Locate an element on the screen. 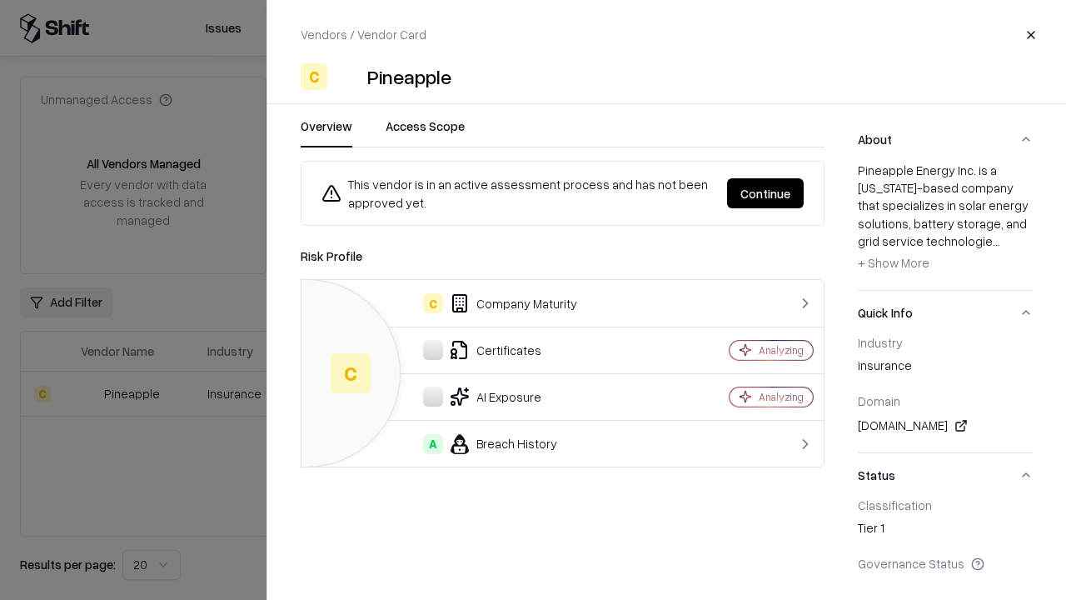 The image size is (1066, 600). button: Status is located at coordinates (945, 475).